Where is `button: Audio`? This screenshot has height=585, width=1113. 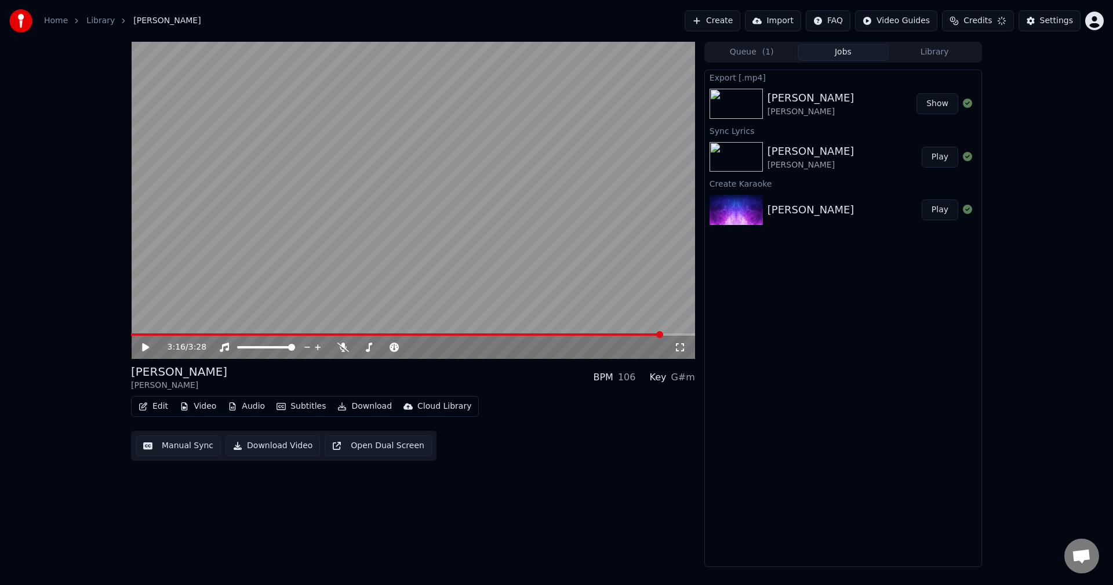 button: Audio is located at coordinates (246, 406).